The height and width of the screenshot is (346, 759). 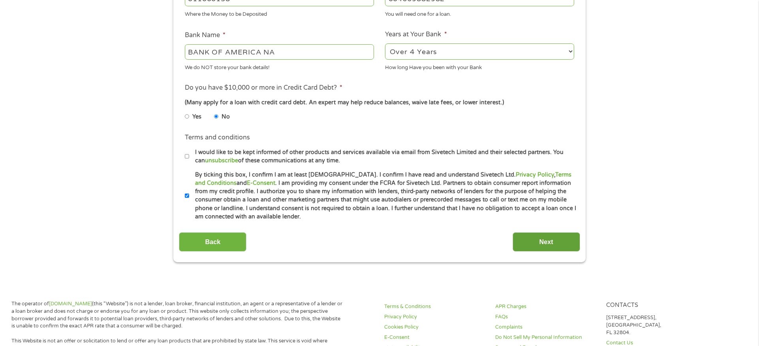 I want to click on h4: Contacts, so click(x=656, y=305).